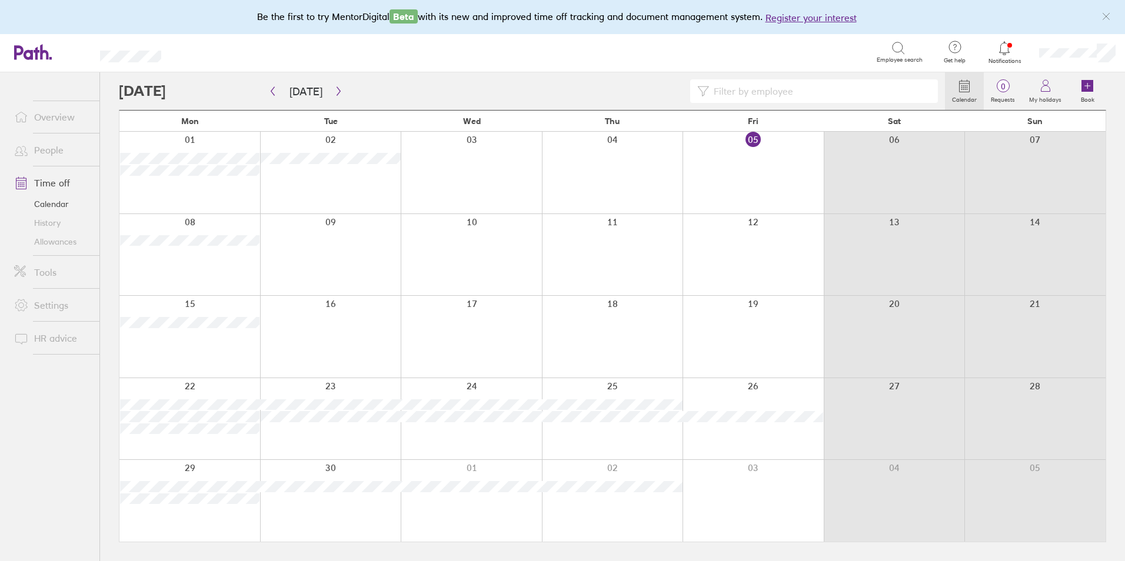  What do you see at coordinates (208, 52) in the screenshot?
I see `div: Search` at bounding box center [208, 52].